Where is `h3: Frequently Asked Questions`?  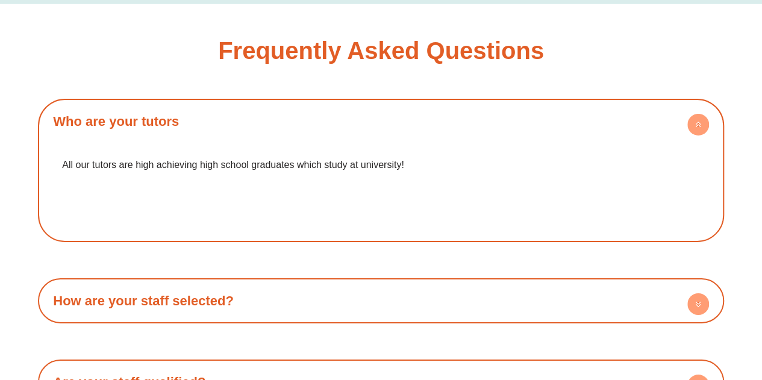
h3: Frequently Asked Questions is located at coordinates (381, 51).